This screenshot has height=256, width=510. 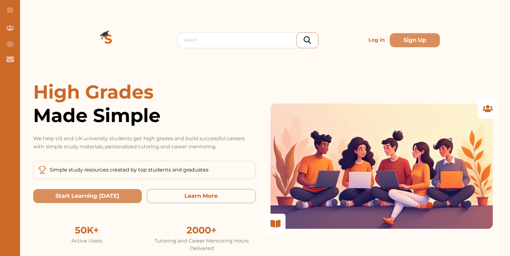 I want to click on div: Tutoring and Career Mentoring Hours Delivered, so click(x=201, y=245).